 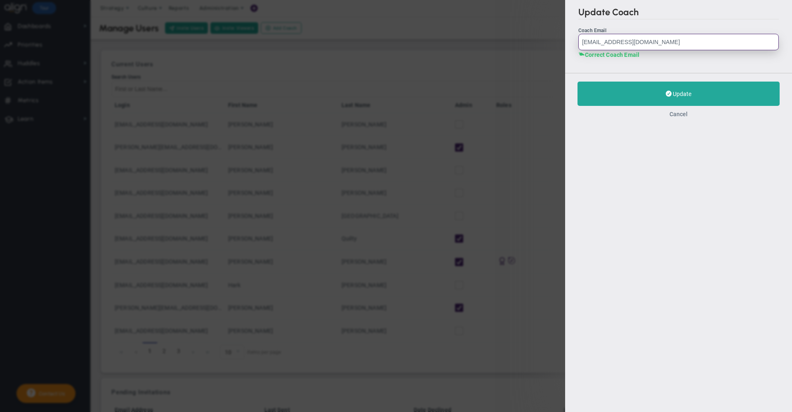 I want to click on span: Update, so click(x=682, y=94).